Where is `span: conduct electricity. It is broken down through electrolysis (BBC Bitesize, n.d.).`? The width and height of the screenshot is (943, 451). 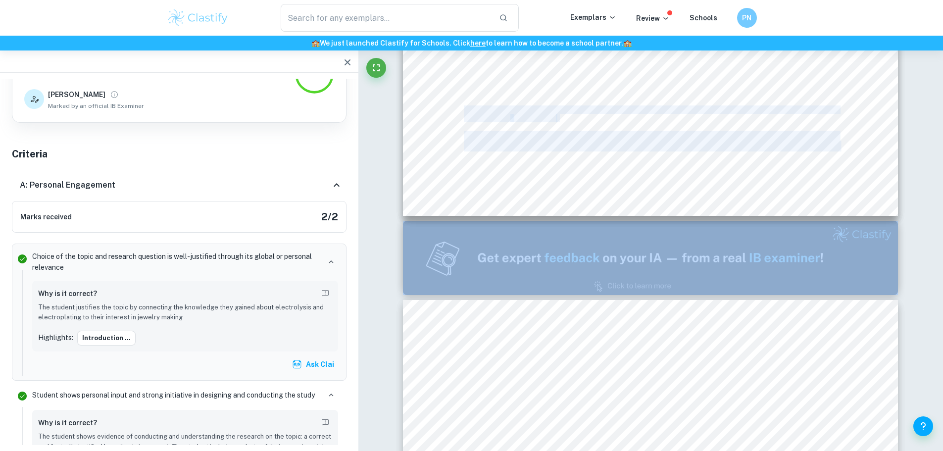
span: conduct electricity. It is broken down through electrolysis (BBC Bitesize, n.d.). is located at coordinates (609, 398).